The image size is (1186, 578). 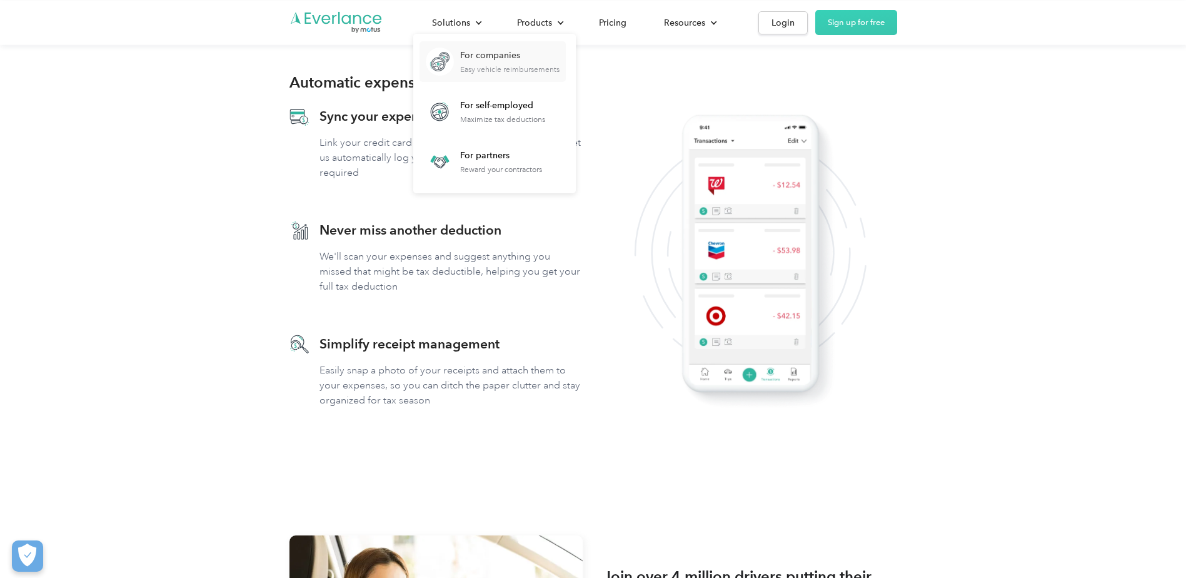 What do you see at coordinates (451, 116) in the screenshot?
I see `h3: Sync your expenses automatically` at bounding box center [451, 116].